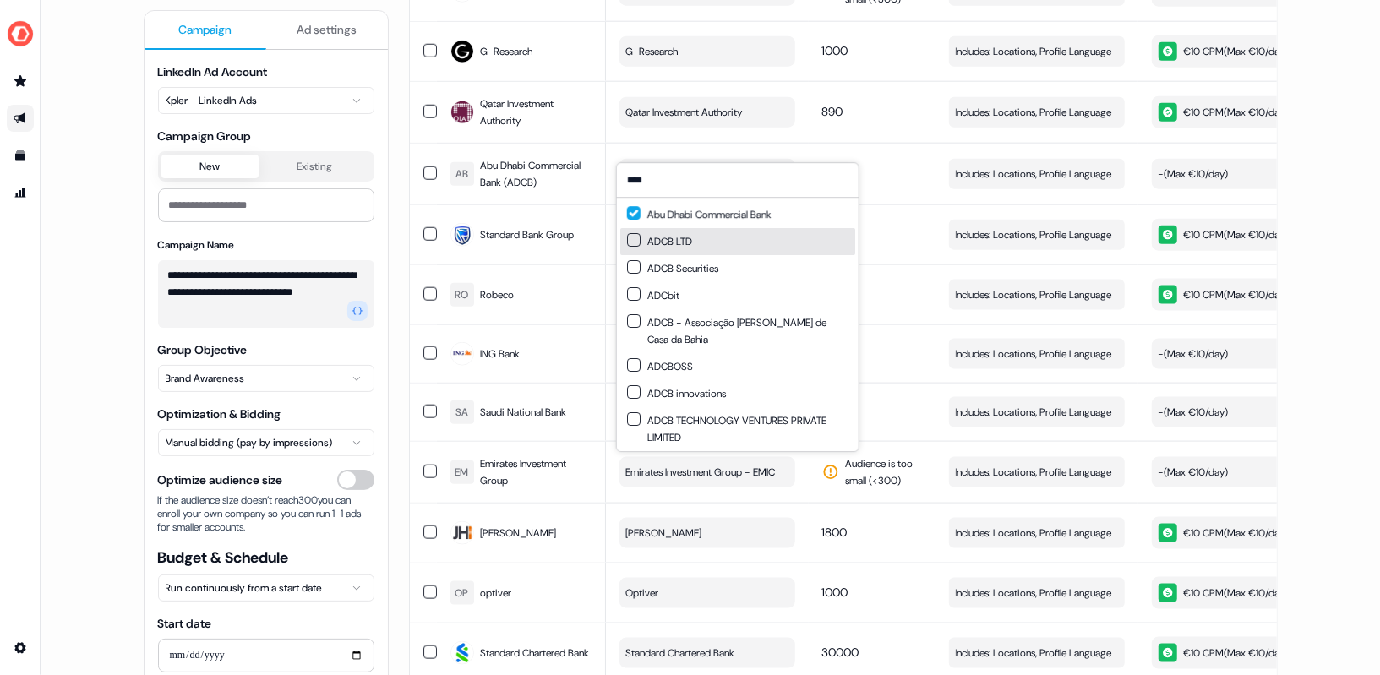  What do you see at coordinates (500, 354) in the screenshot?
I see `span: ING Bank` at bounding box center [500, 354].